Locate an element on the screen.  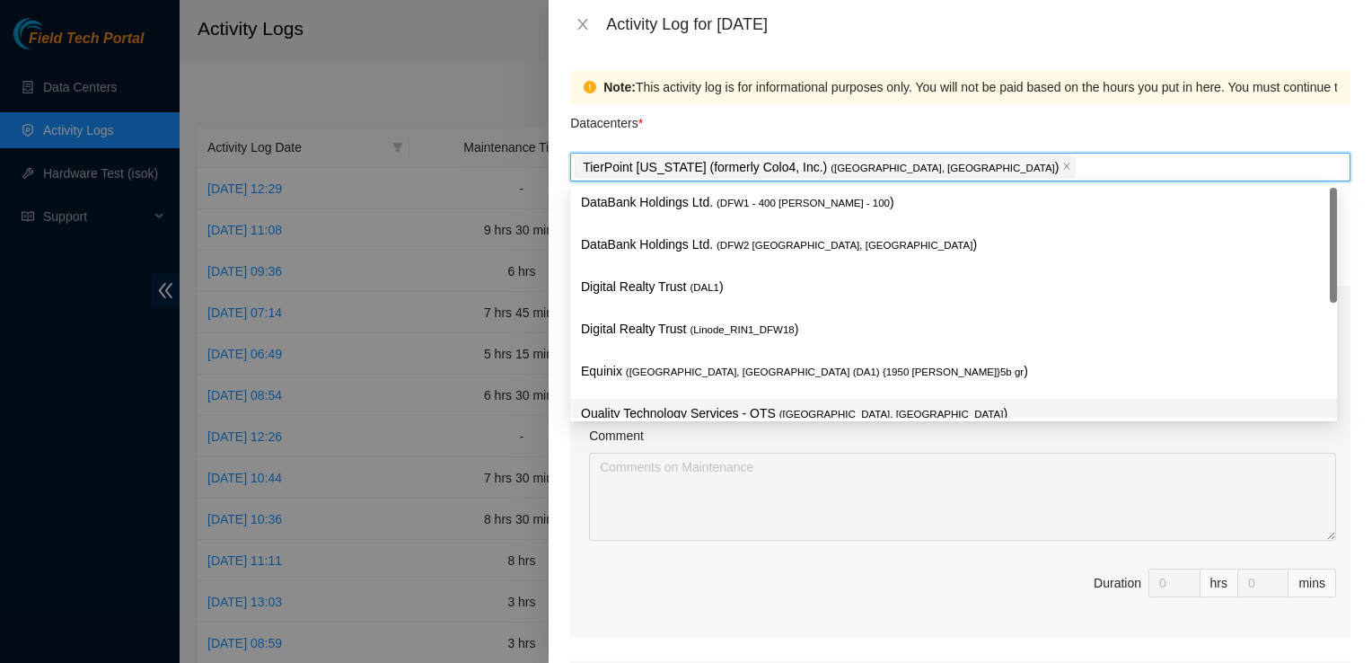
label: Comment is located at coordinates (616, 435).